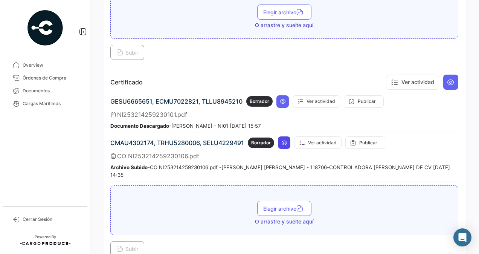 Image resolution: width=479 pixels, height=254 pixels. What do you see at coordinates (177, 143) in the screenshot?
I see `span: CMAU4302174, TRHU5280006, SELU4229491` at bounding box center [177, 143].